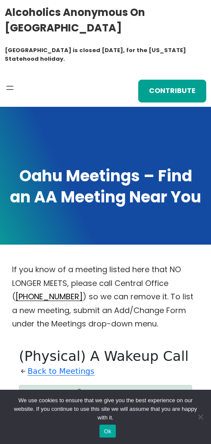 This screenshot has height=444, width=211. What do you see at coordinates (106, 297) in the screenshot?
I see `p: If you know of a meeting listed here that NO LONGER MEETS, please call Central Office ( ) so we c...` at bounding box center [106, 297].